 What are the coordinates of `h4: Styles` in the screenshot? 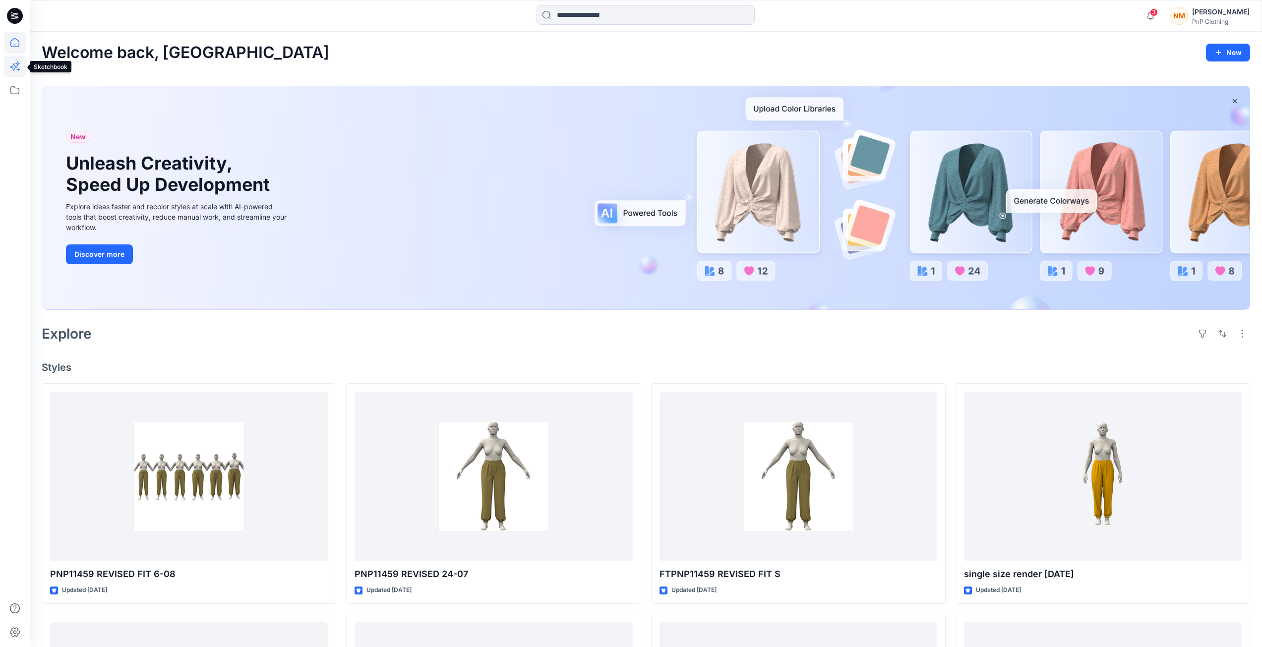 It's located at (646, 368).